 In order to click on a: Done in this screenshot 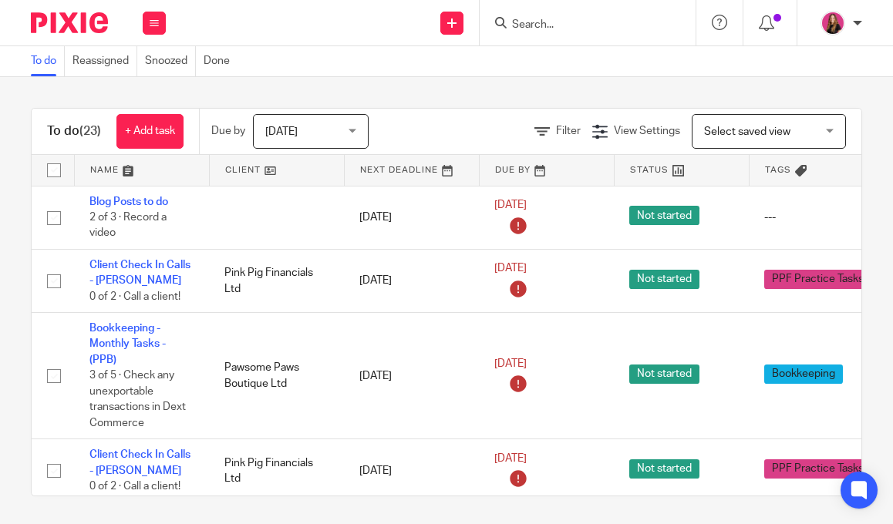, I will do `click(221, 61)`.